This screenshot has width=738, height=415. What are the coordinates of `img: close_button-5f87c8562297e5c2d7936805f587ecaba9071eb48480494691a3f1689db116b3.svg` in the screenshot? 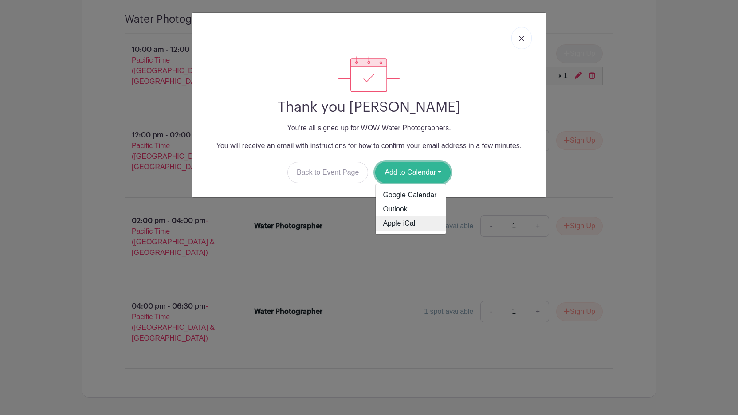 It's located at (521, 39).